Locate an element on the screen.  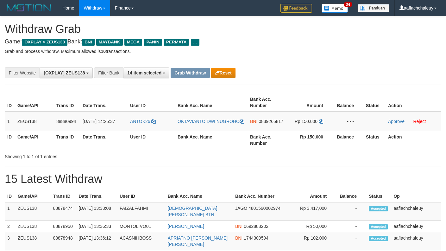
td: 88878948 is located at coordinates (63, 241).